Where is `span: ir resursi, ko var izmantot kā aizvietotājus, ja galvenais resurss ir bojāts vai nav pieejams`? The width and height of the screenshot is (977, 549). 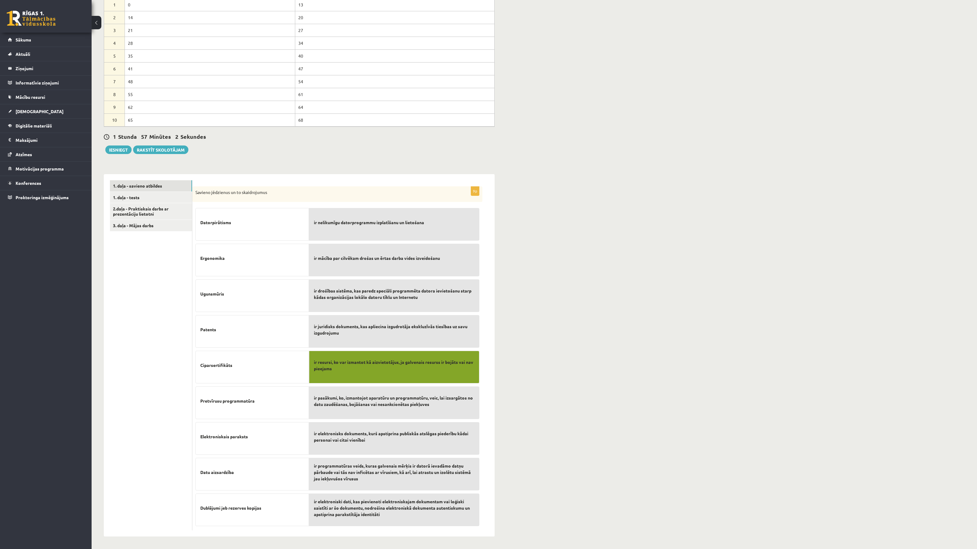 span: ir resursi, ko var izmantot kā aizvietotājus, ja galvenais resurss ir bojāts vai nav pieejams is located at coordinates (394, 366).